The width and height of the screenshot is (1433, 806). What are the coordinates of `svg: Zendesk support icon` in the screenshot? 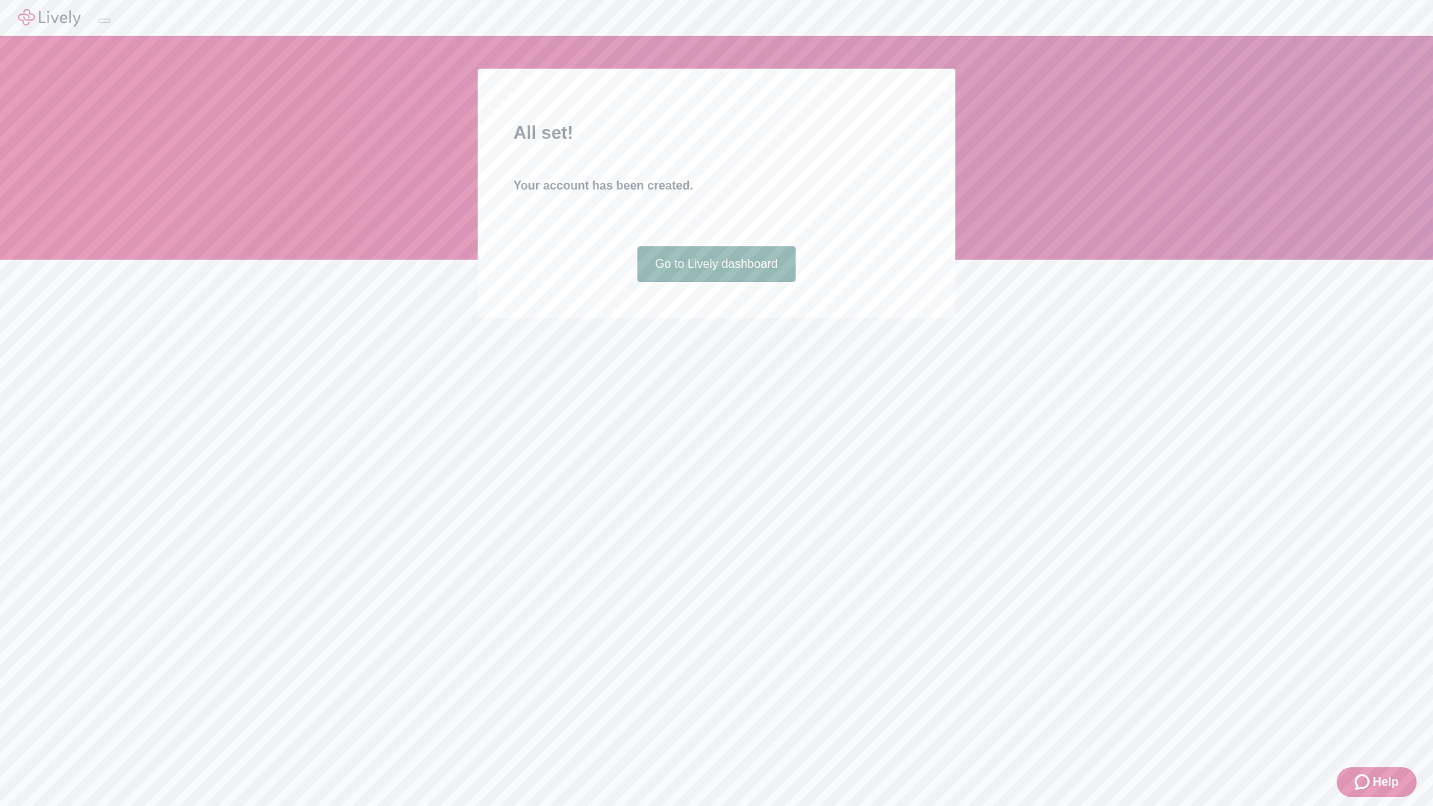 It's located at (1364, 782).